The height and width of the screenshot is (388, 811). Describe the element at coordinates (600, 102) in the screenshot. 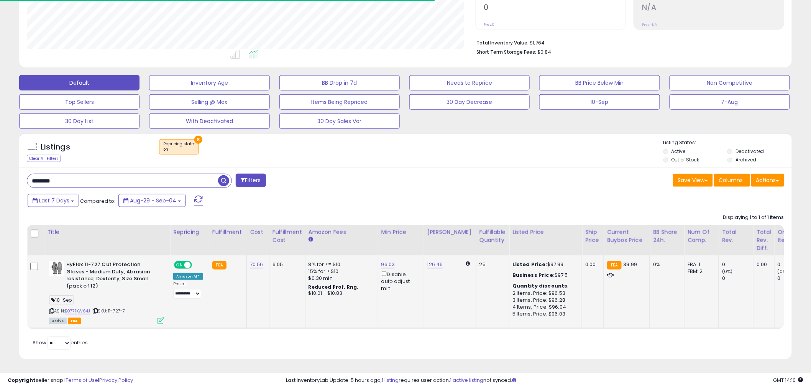

I see `button: 10-Sep` at that location.